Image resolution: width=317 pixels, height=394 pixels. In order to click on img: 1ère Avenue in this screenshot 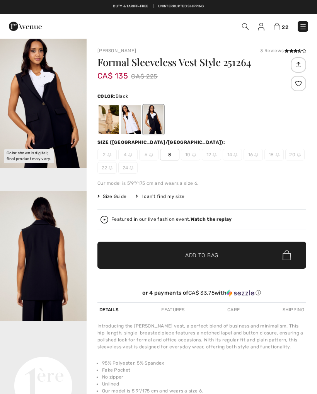, I will do `click(25, 26)`.